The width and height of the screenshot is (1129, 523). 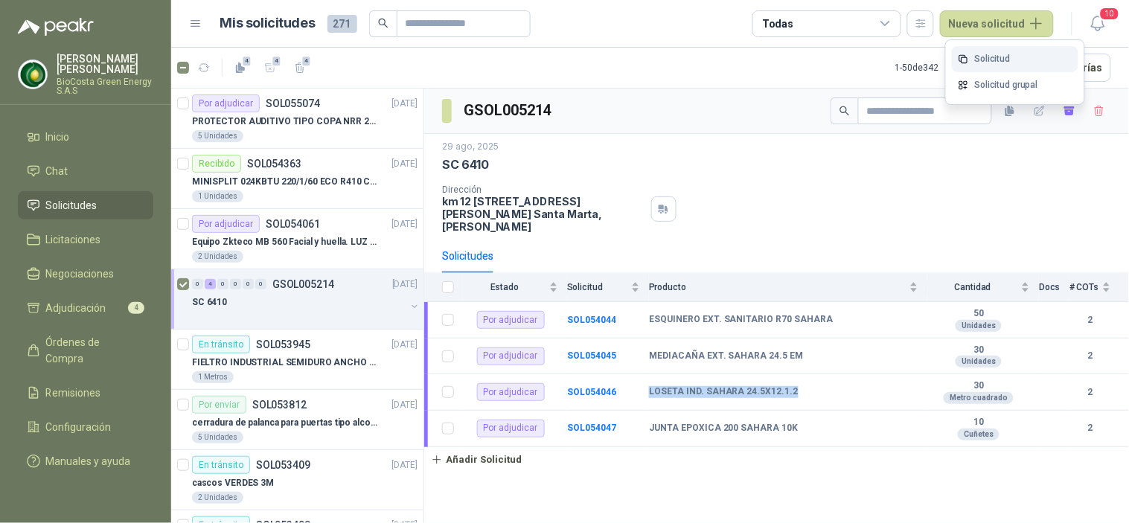 What do you see at coordinates (788, 287) in the screenshot?
I see `th: Producto` at bounding box center [788, 287].